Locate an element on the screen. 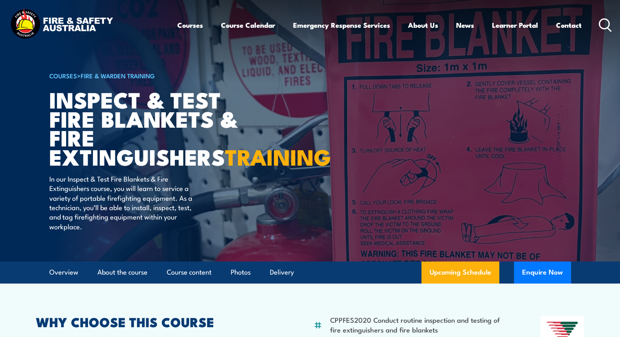  strong: TRAINING is located at coordinates (278, 156).